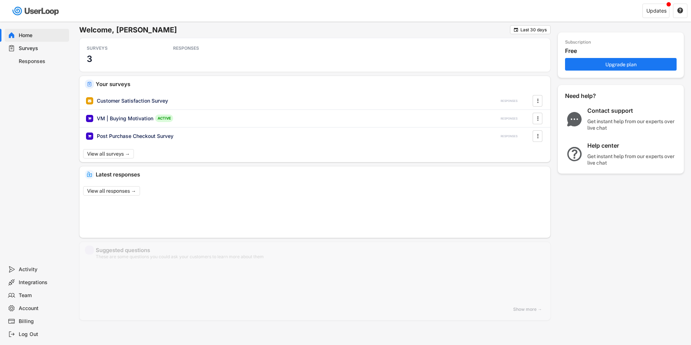 The width and height of the screenshot is (691, 345). I want to click on img: QuestionMarkInverseMajor.svg, so click(575, 154).